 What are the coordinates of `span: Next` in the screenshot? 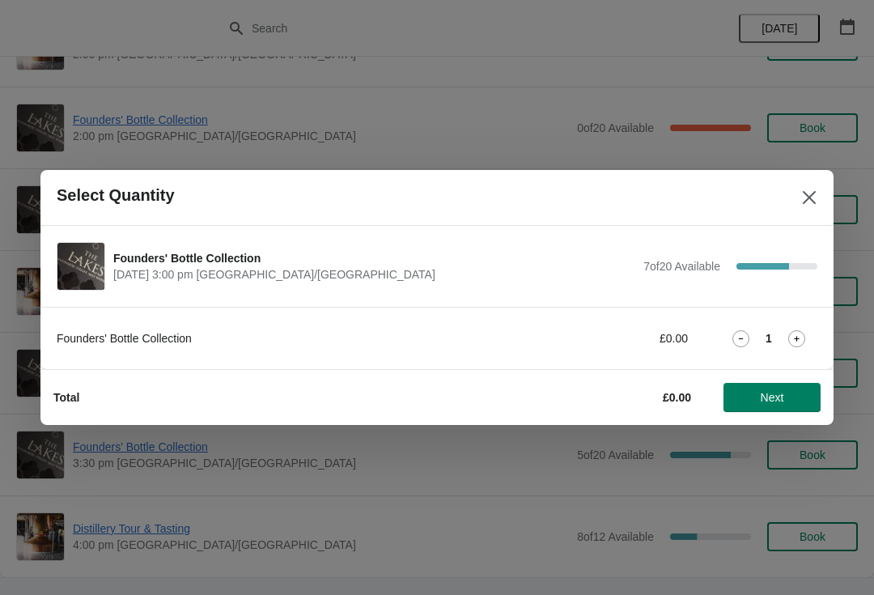 It's located at (772, 397).